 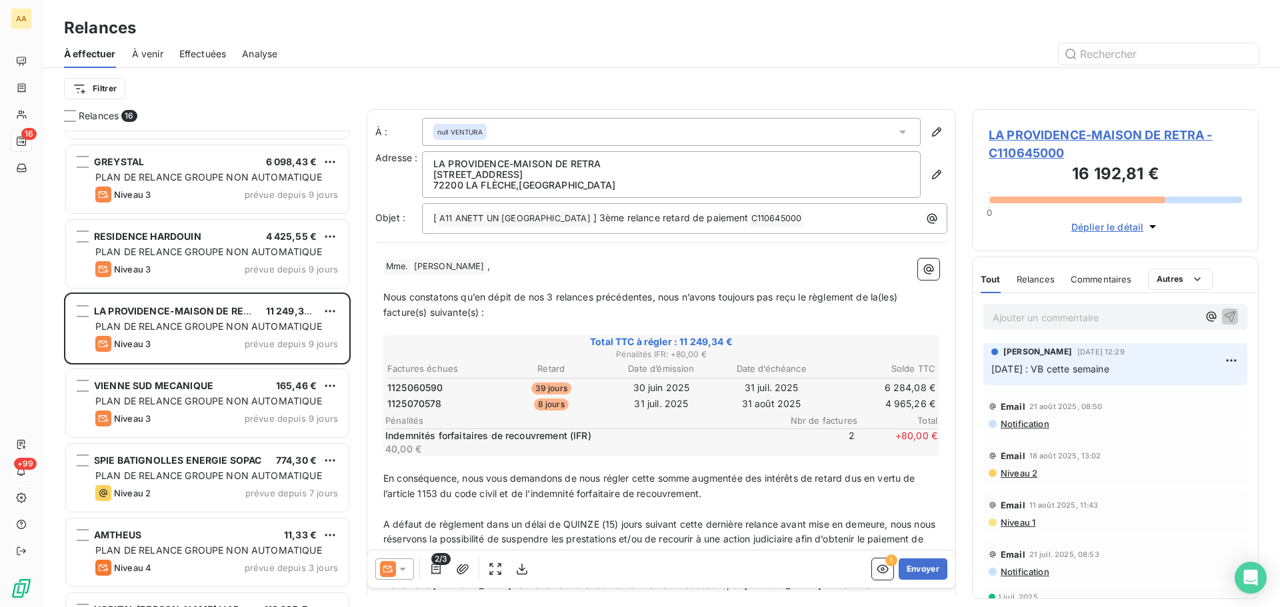 I want to click on th: Solde TTC, so click(x=881, y=369).